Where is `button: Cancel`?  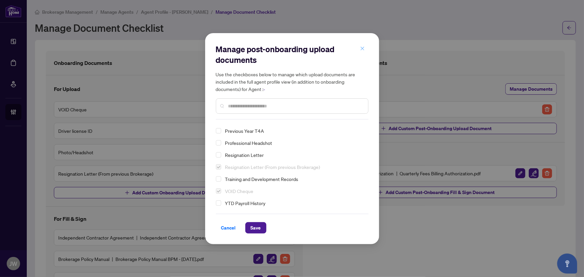
button: Cancel is located at coordinates (228, 228).